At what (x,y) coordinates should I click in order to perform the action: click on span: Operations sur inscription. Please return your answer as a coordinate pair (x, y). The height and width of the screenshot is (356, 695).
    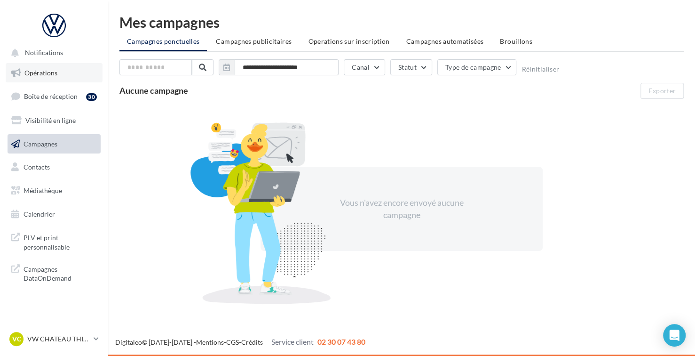
    Looking at the image, I should click on (349, 41).